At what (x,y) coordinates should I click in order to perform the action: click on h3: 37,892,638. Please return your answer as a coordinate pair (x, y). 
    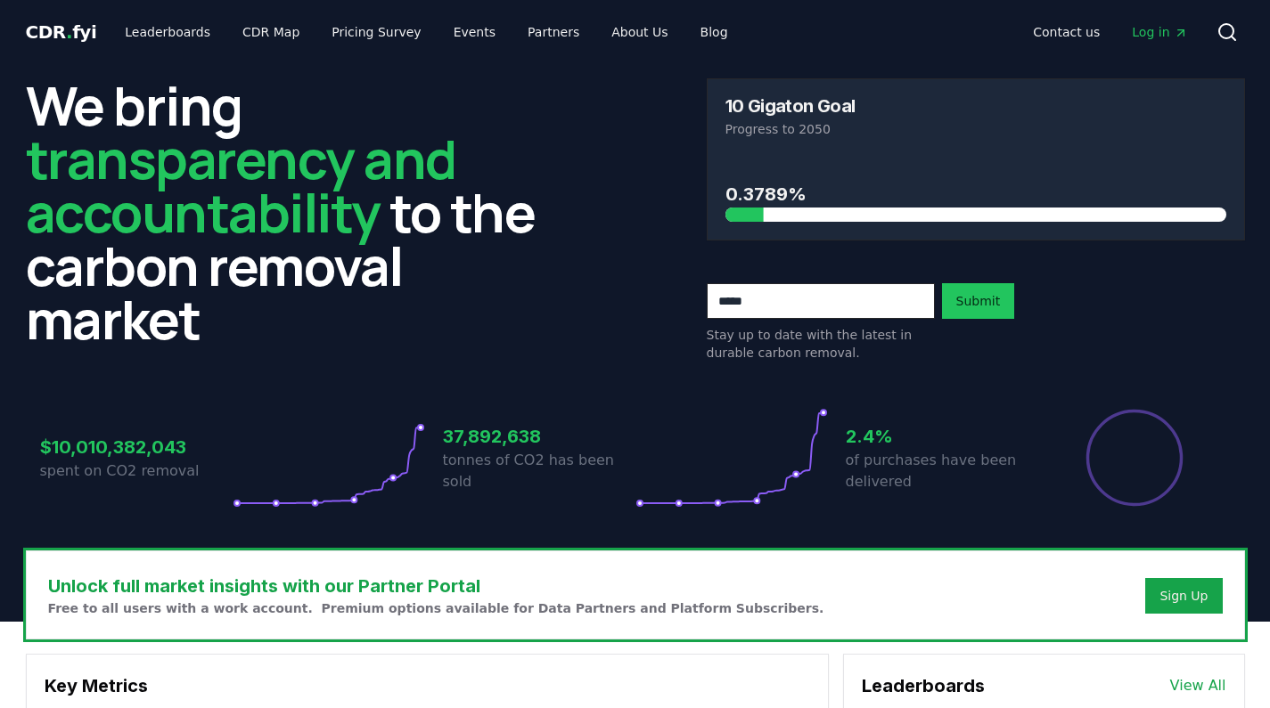
    Looking at the image, I should click on (539, 437).